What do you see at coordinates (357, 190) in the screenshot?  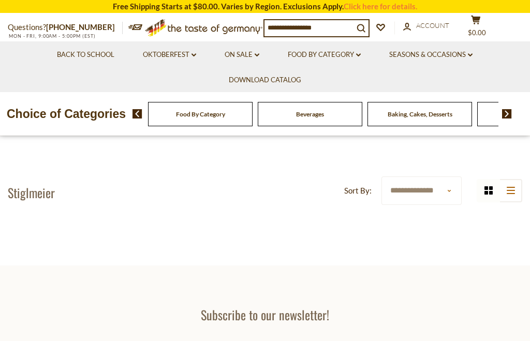 I see `label: Sort By:` at bounding box center [357, 190].